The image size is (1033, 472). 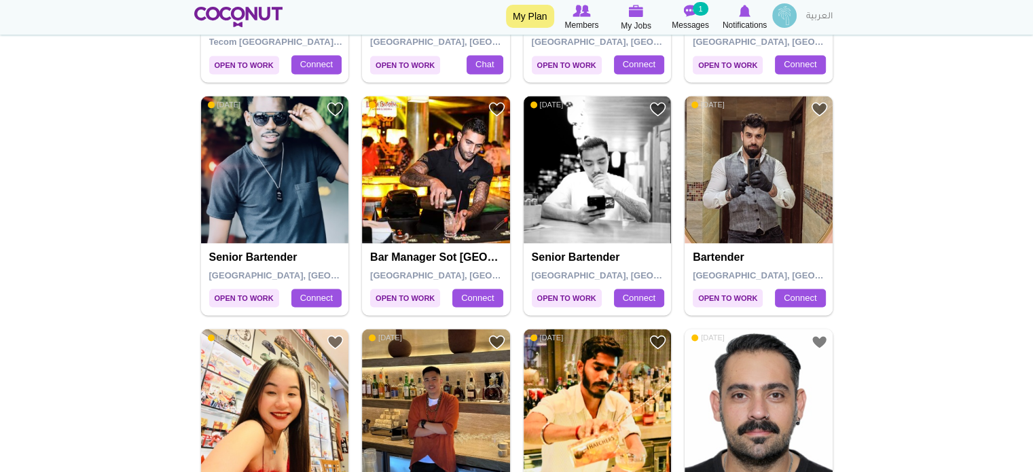 What do you see at coordinates (745, 11) in the screenshot?
I see `img: Notifications` at bounding box center [745, 11].